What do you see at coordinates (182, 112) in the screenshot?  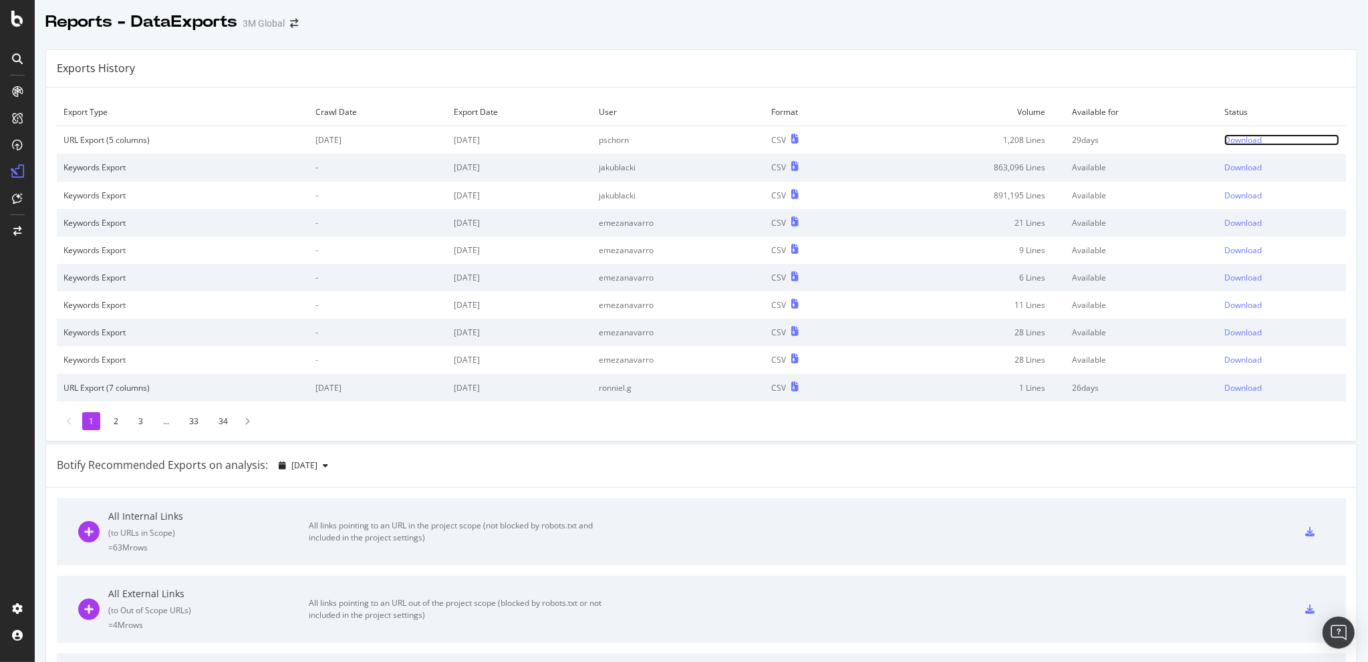 I see `td: Export Type` at bounding box center [182, 112].